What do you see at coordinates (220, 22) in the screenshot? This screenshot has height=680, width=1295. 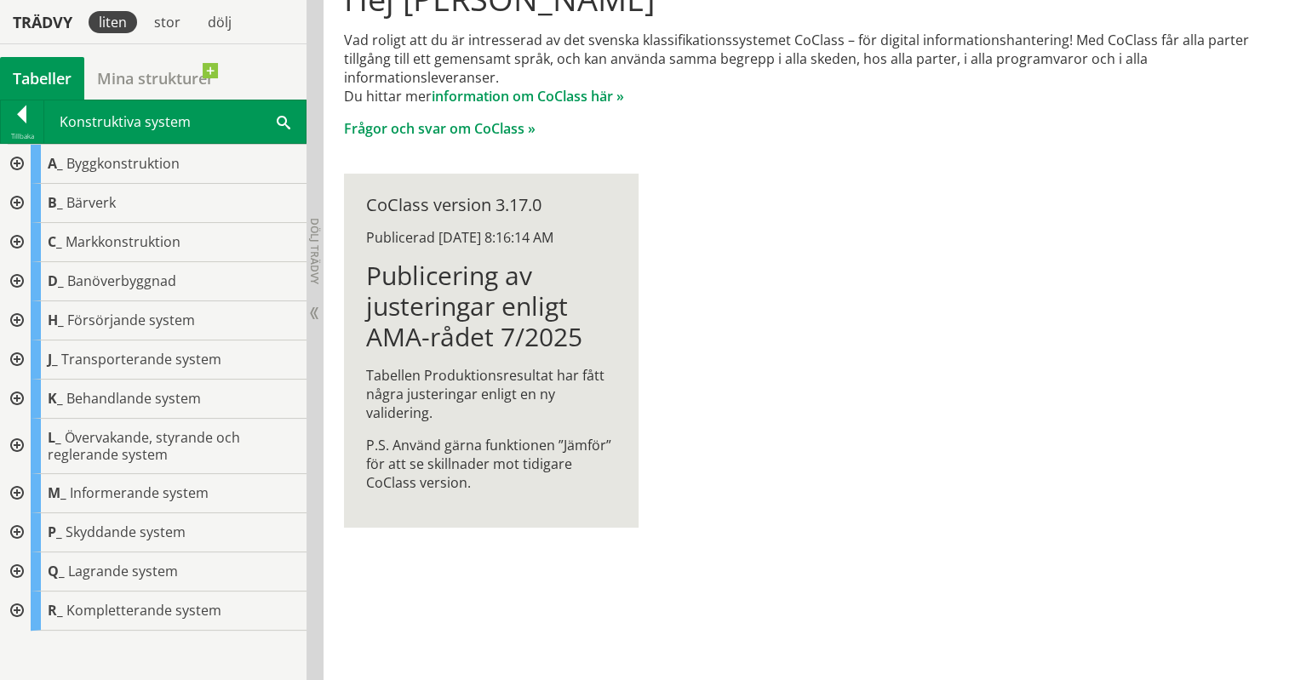 I see `div: dölj` at bounding box center [220, 22].